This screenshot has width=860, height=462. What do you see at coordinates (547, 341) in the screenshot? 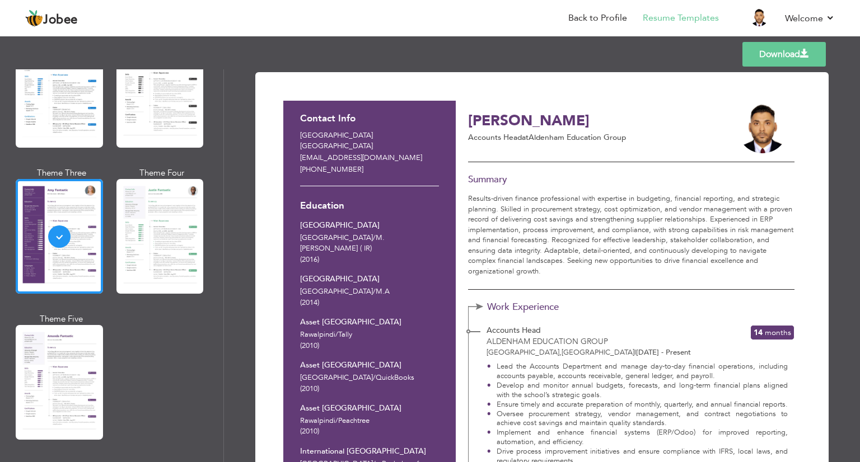
I see `span: Aldenham Education Group` at bounding box center [547, 341].